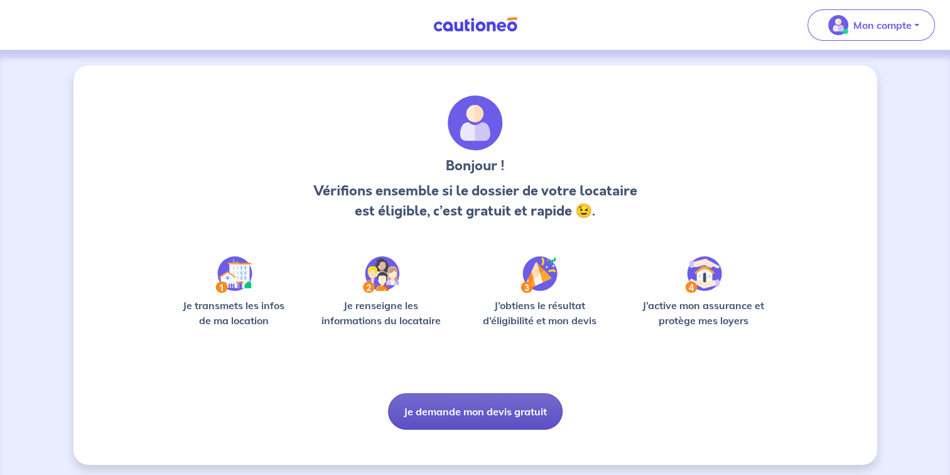  What do you see at coordinates (703, 313) in the screenshot?
I see `p: J’active mon assurance et protège mes loyers` at bounding box center [703, 313].